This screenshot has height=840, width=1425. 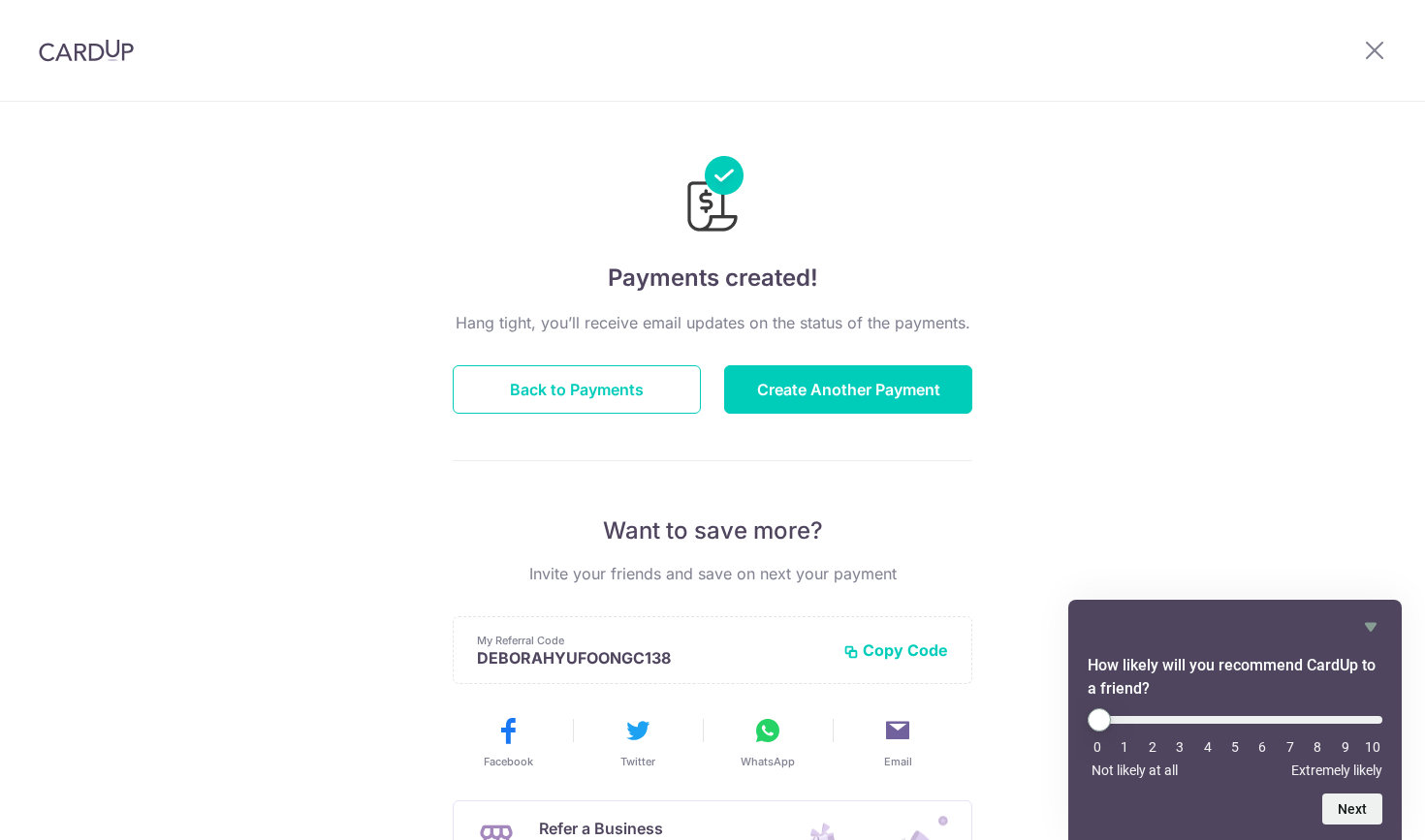 What do you see at coordinates (768, 742) in the screenshot?
I see `button: WhatsApp` at bounding box center [768, 742].